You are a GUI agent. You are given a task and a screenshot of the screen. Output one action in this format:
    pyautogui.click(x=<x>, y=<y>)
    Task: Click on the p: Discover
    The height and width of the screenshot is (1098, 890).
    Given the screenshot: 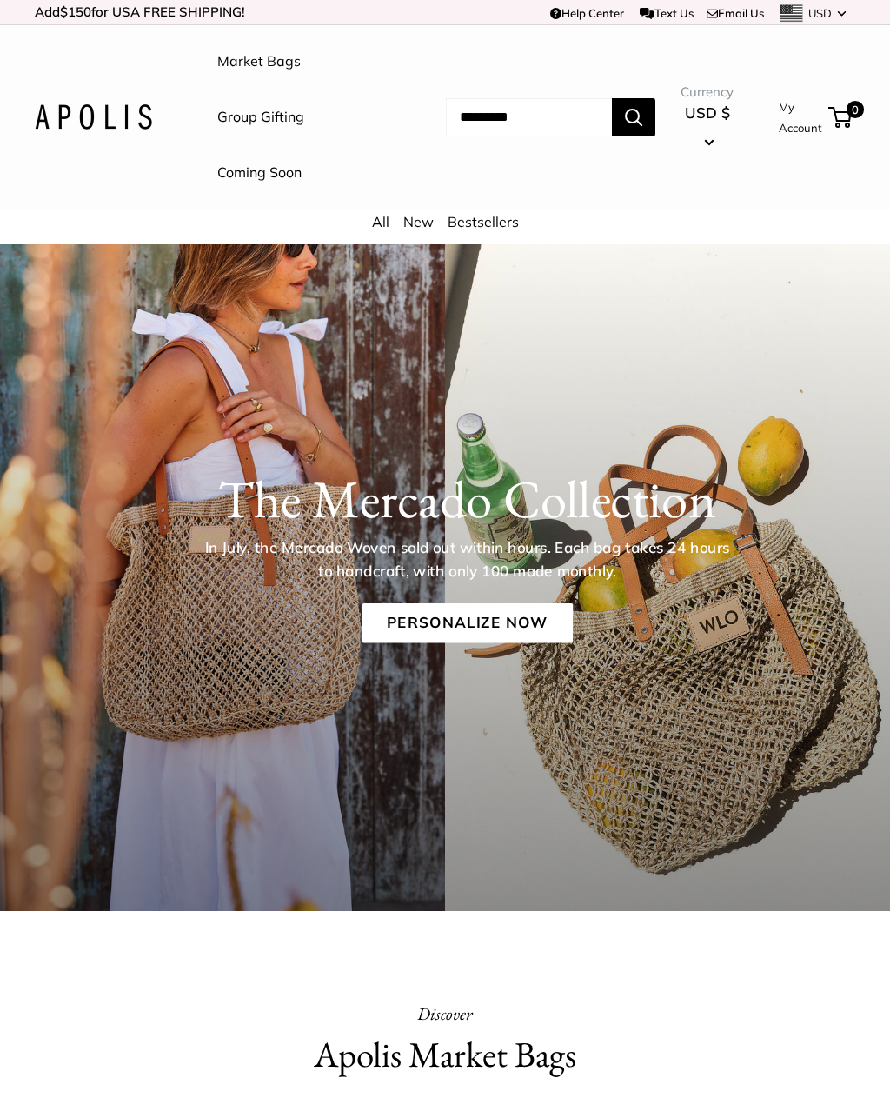 What is the action you would take?
    pyautogui.click(x=445, y=1014)
    